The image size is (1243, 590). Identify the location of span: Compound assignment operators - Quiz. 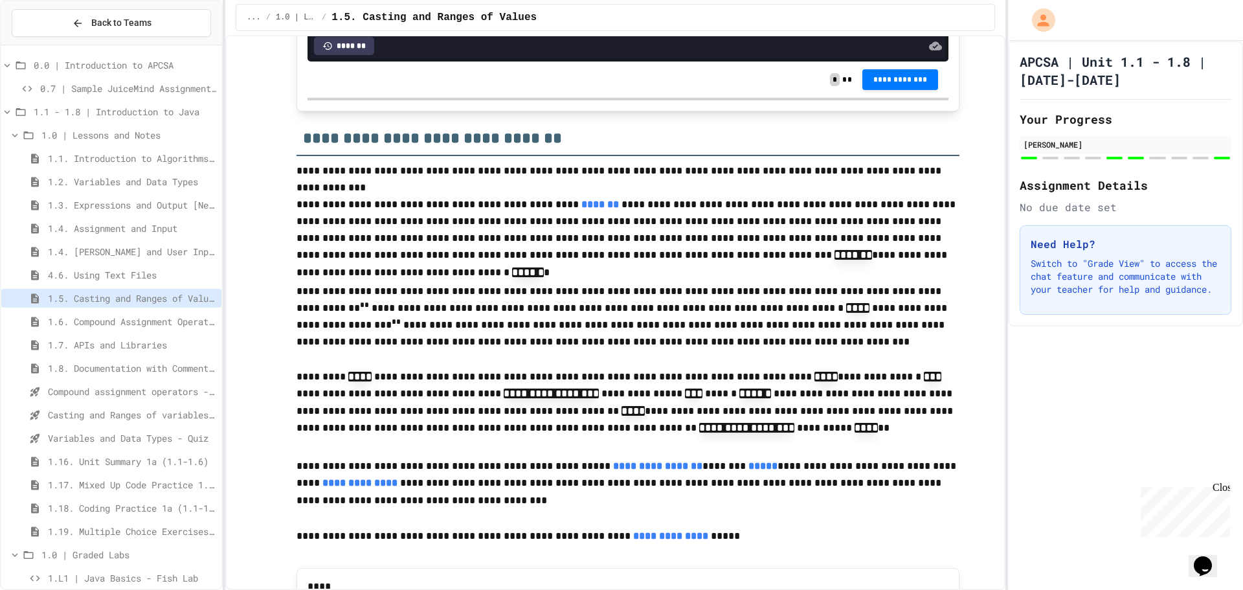
(132, 391).